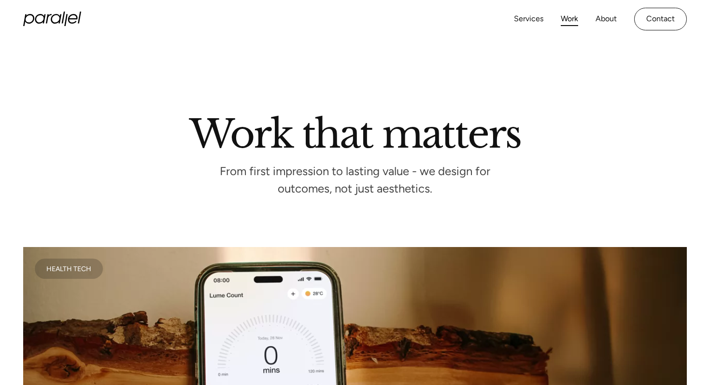 This screenshot has height=385, width=710. I want to click on a: Contact, so click(660, 19).